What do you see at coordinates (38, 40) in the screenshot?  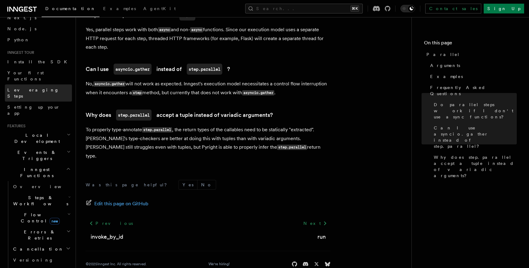 I see `a: Python` at bounding box center [38, 40].